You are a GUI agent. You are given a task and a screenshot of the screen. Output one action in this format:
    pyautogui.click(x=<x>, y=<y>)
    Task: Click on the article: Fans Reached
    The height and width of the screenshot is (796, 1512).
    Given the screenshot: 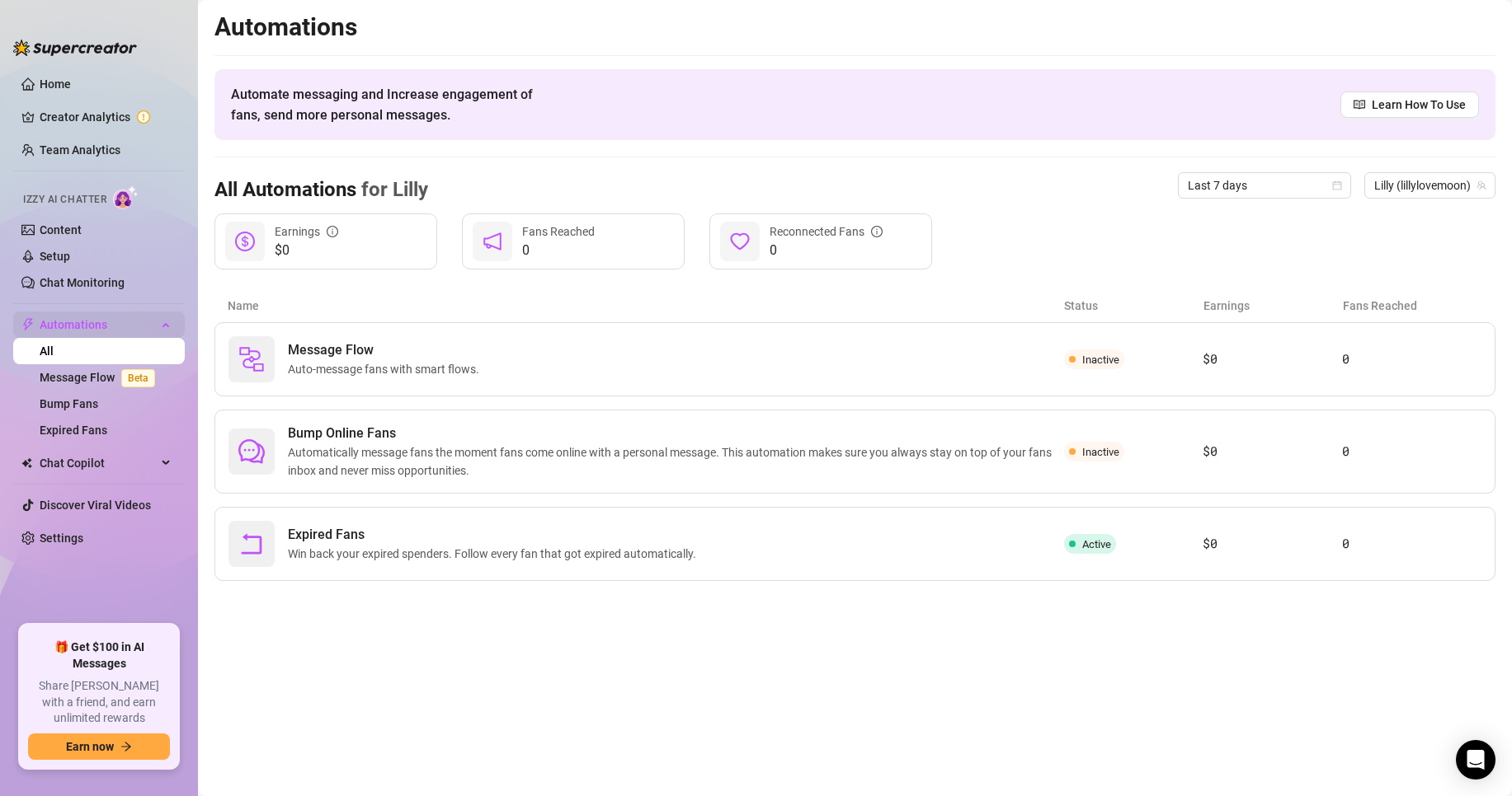 What is the action you would take?
    pyautogui.click(x=1412, y=306)
    